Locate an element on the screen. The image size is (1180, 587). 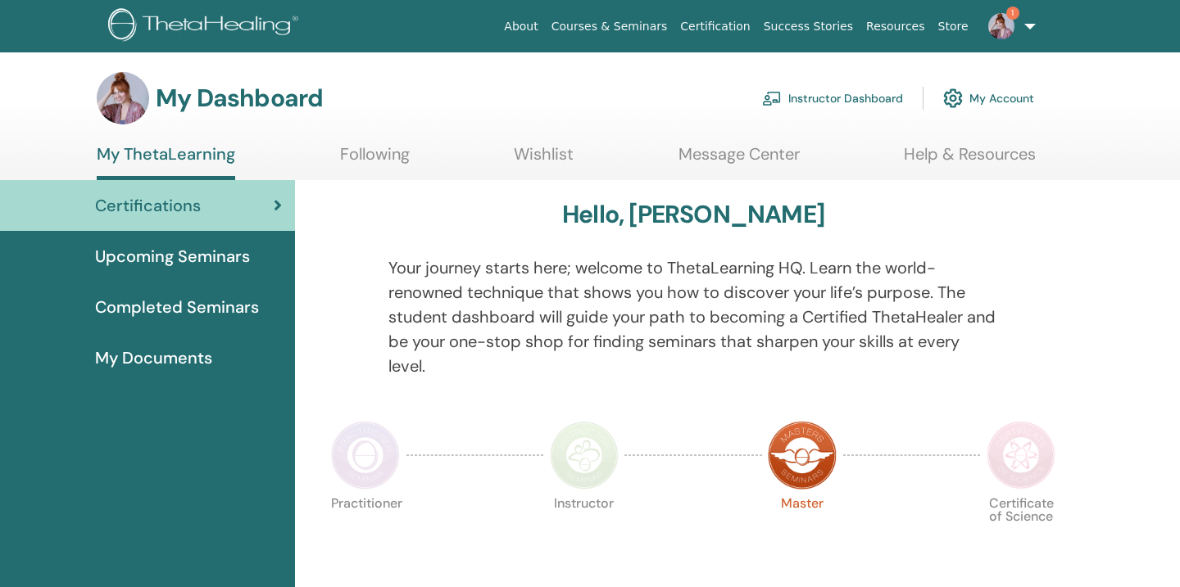
a: About is located at coordinates (520, 26).